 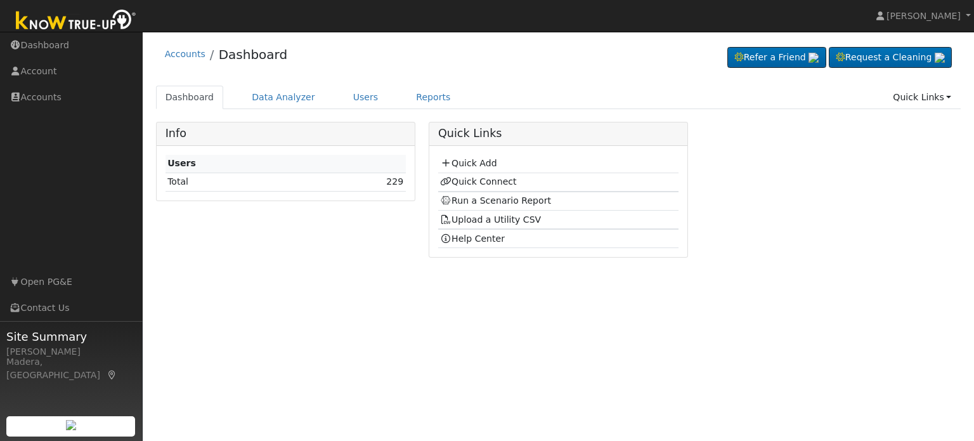 I want to click on a: Help Center, so click(x=473, y=239).